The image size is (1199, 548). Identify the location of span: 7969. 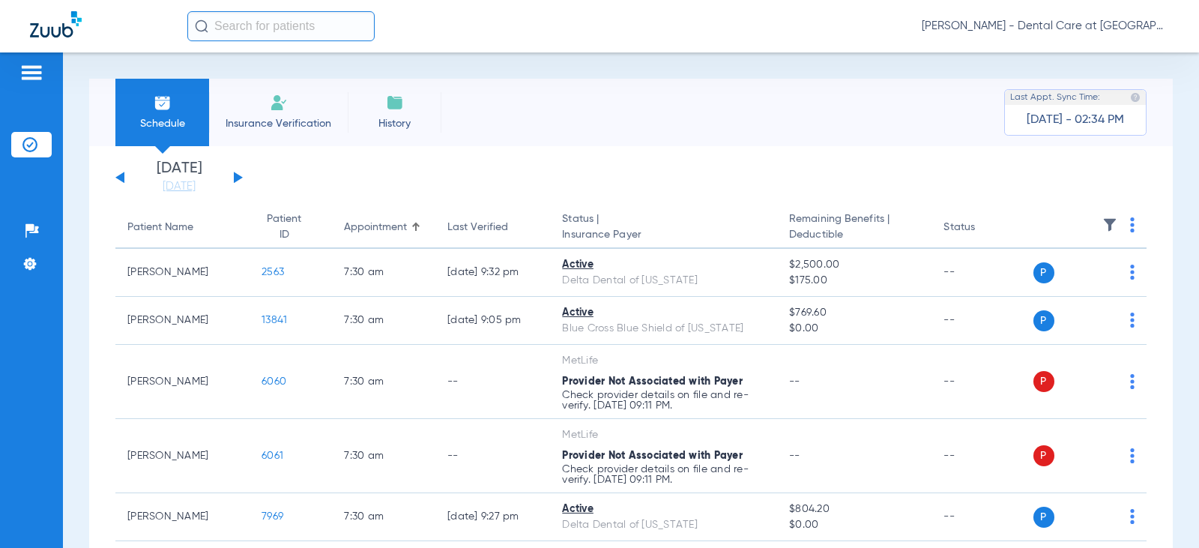
(272, 516).